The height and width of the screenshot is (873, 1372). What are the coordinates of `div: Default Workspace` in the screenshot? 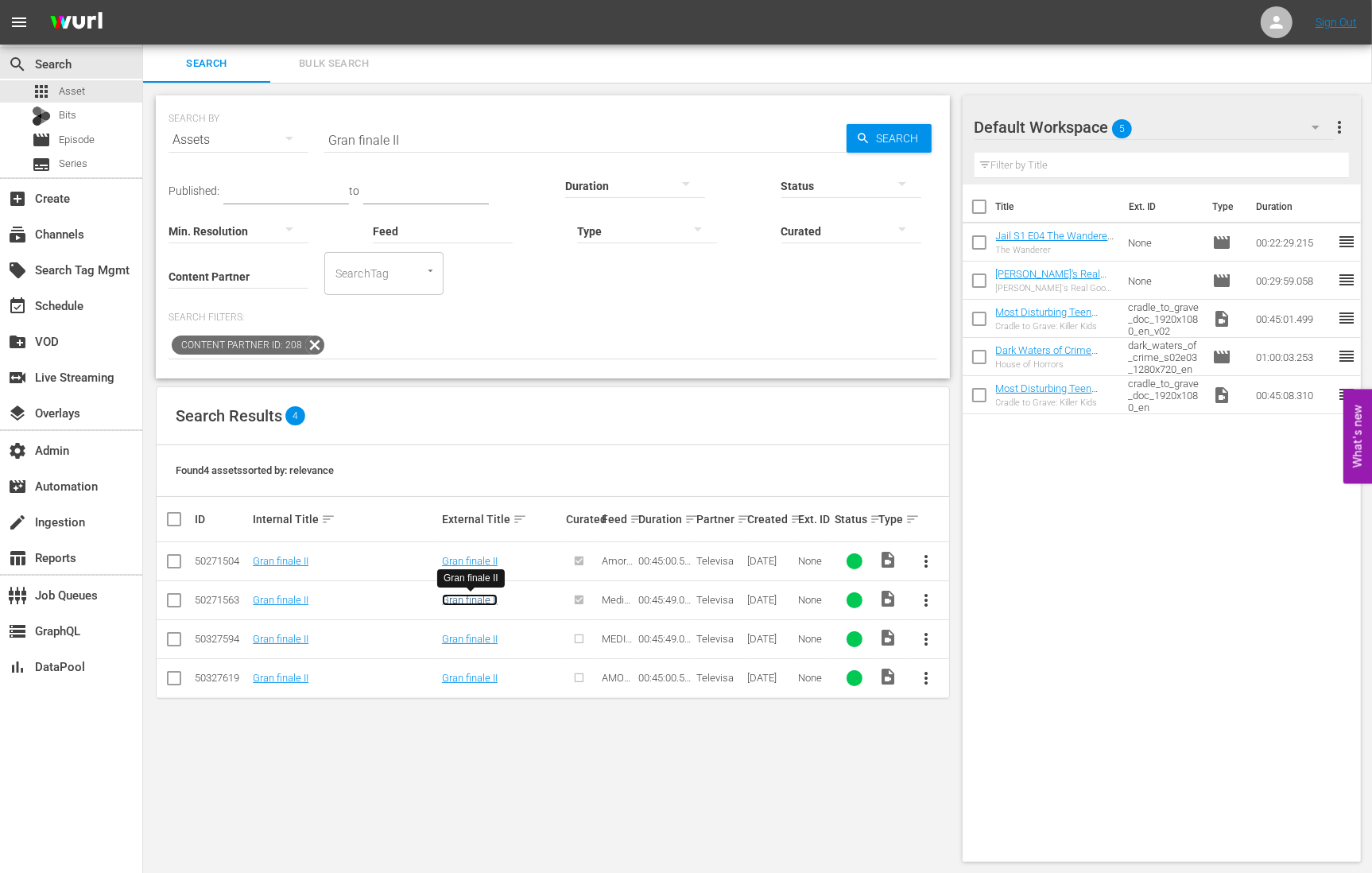 It's located at (1155, 127).